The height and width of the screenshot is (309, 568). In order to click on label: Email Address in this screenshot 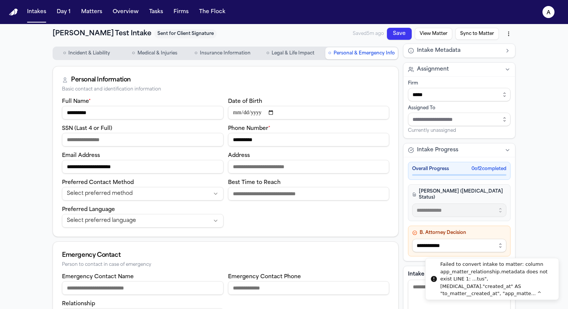, I will do `click(81, 156)`.